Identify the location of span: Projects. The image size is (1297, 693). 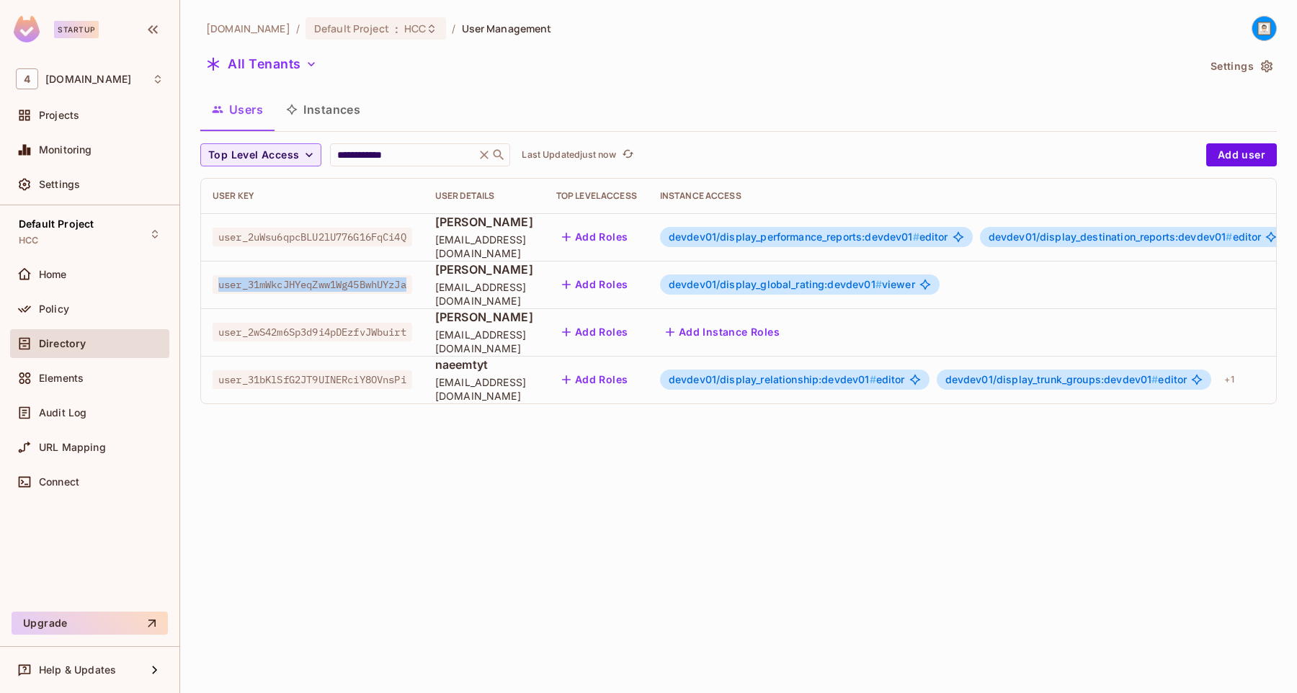
(59, 115).